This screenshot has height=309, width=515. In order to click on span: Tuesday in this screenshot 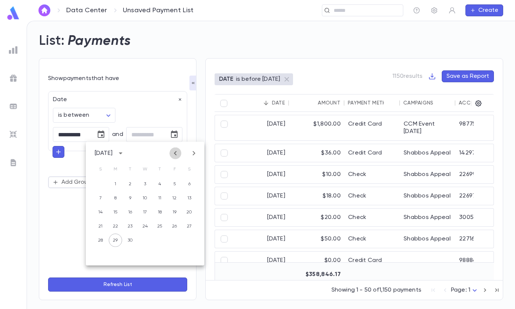, I will do `click(130, 169)`.